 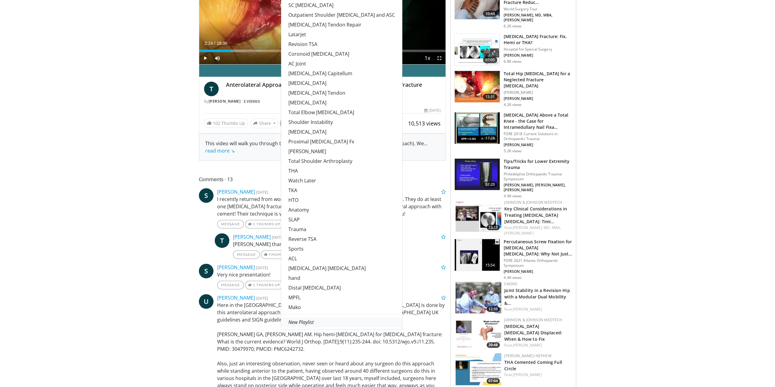 I want to click on a: S, so click(x=206, y=271).